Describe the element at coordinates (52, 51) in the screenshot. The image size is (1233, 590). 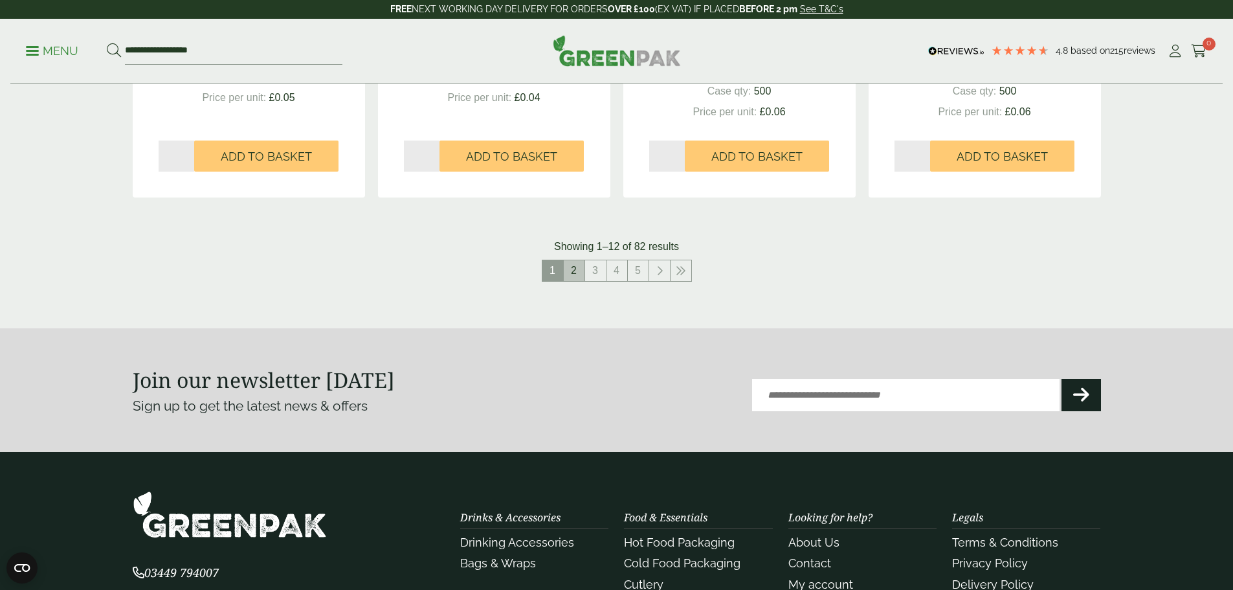
I see `p: Menu` at that location.